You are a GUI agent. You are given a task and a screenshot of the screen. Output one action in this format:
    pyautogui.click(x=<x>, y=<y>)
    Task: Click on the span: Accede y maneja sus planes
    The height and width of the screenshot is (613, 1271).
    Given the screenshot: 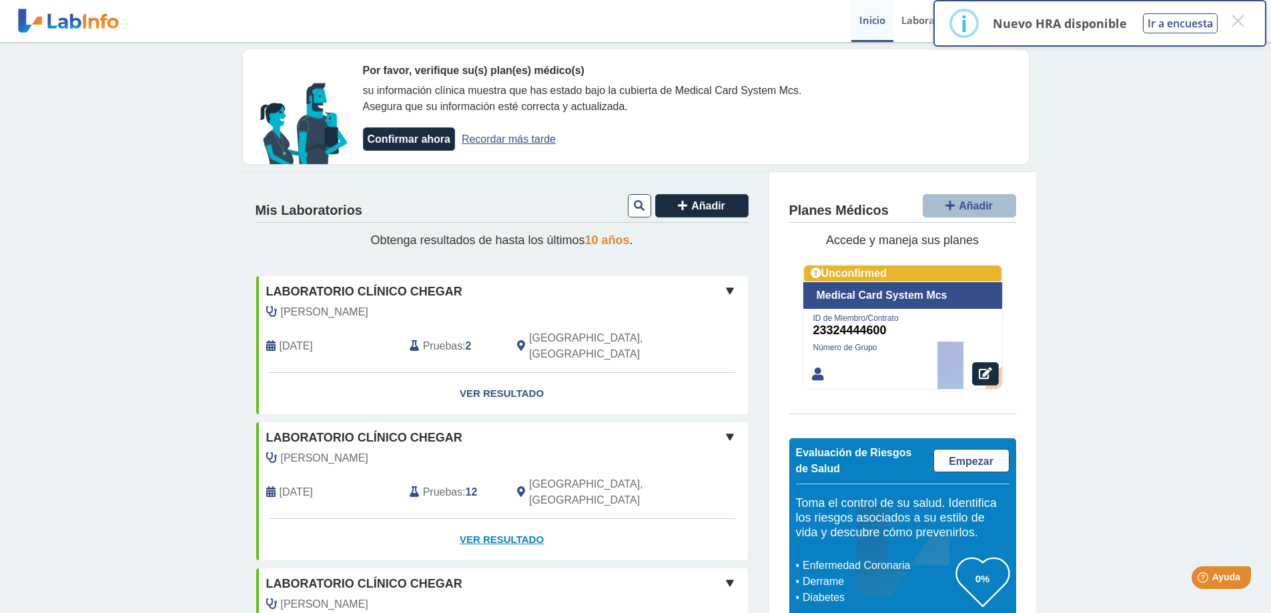 What is the action you would take?
    pyautogui.click(x=902, y=240)
    